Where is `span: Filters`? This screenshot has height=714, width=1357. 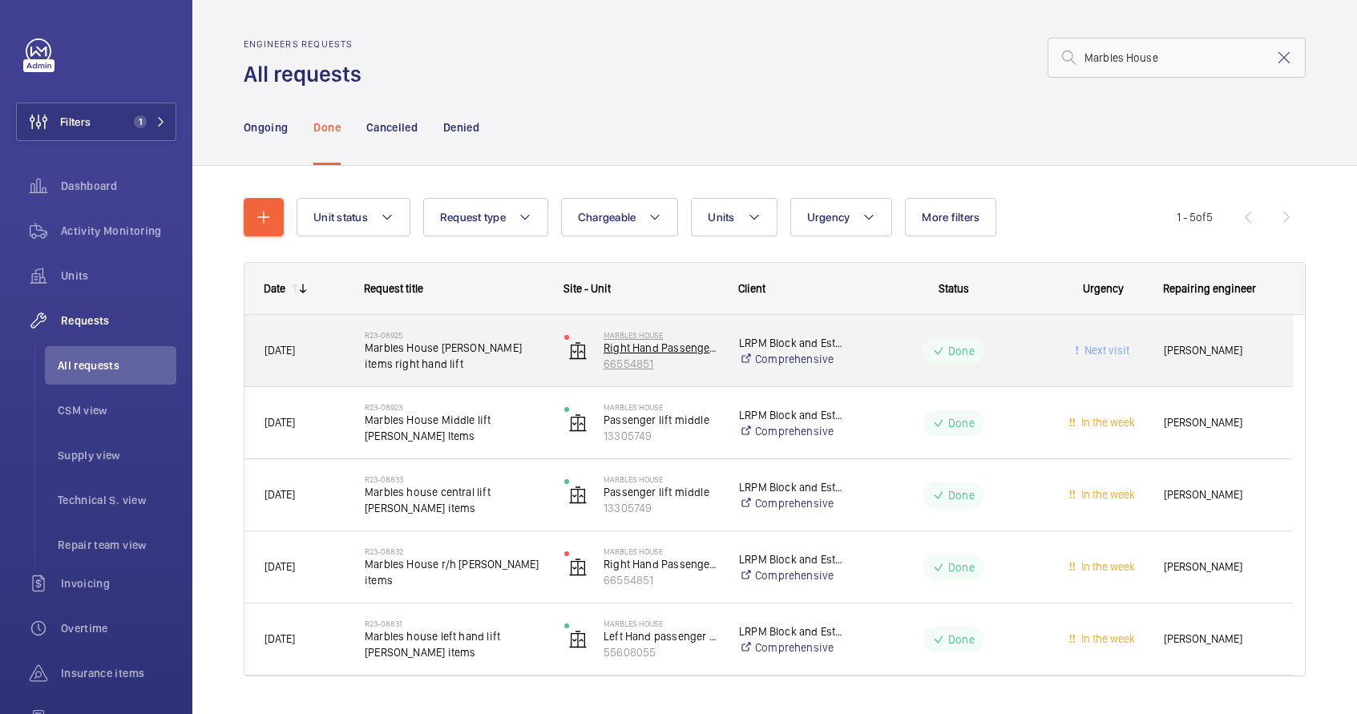
span: Filters is located at coordinates (75, 122).